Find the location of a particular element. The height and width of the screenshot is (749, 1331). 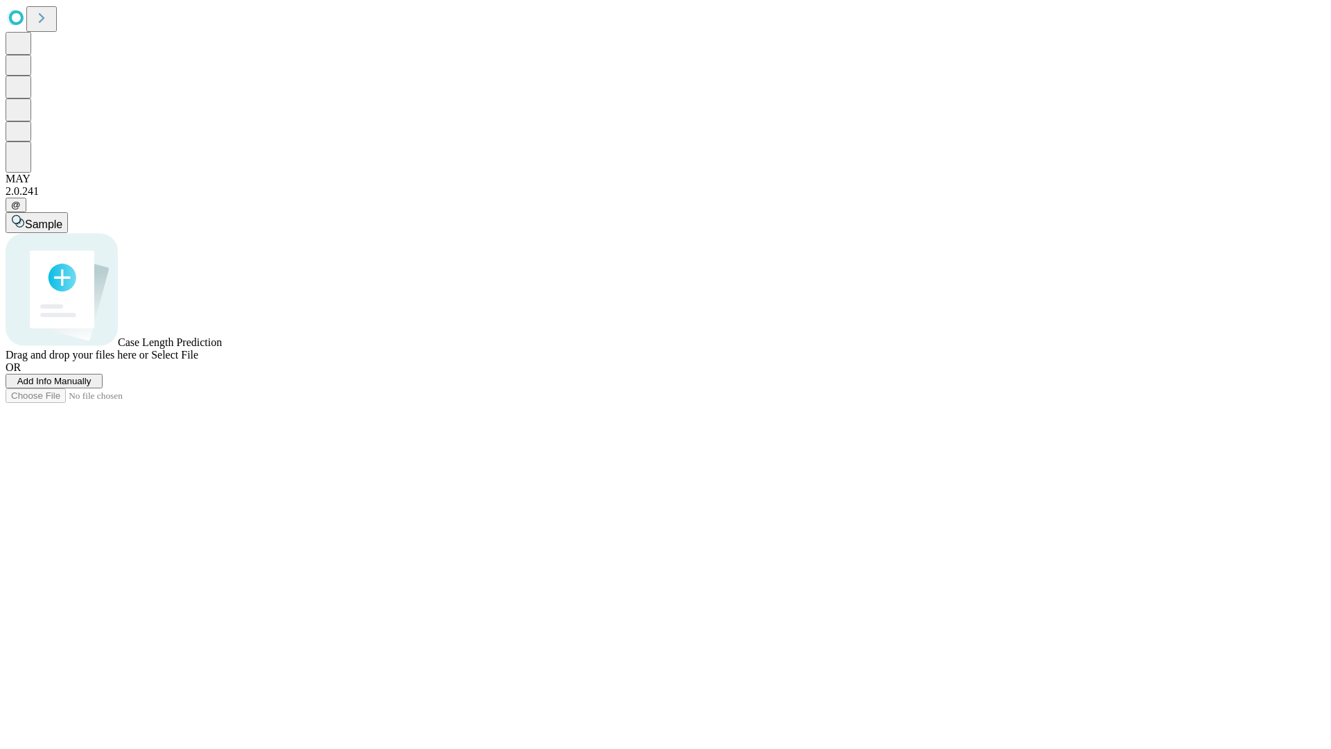

div: MAY is located at coordinates (666, 179).